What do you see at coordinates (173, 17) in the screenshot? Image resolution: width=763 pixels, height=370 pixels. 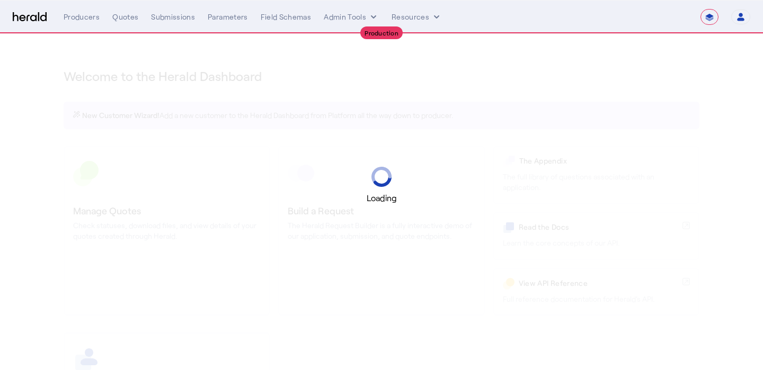 I see `div: Submissions` at bounding box center [173, 17].